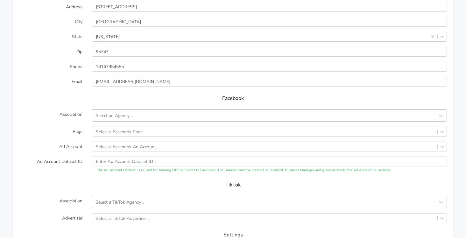 The width and height of the screenshot is (466, 238). I want to click on input: Enter Email ..., so click(269, 81).